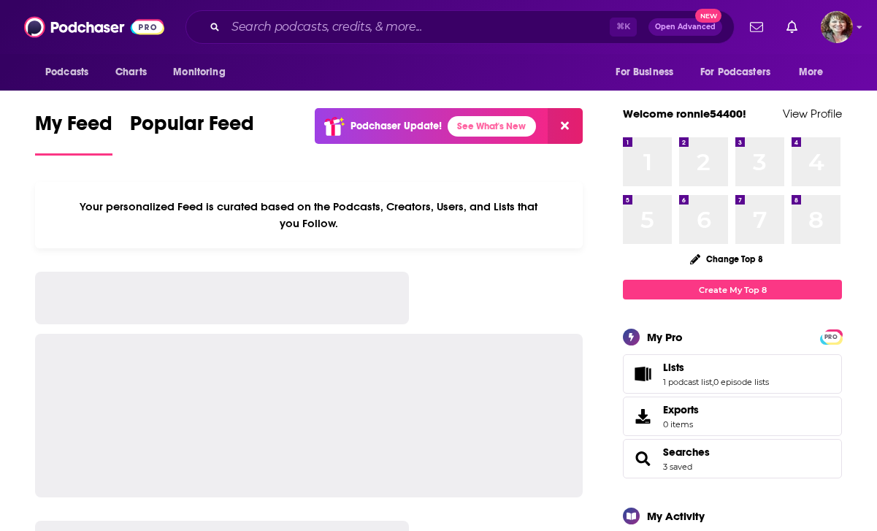 This screenshot has width=877, height=531. Describe the element at coordinates (623, 27) in the screenshot. I see `span: ⌘ K` at that location.